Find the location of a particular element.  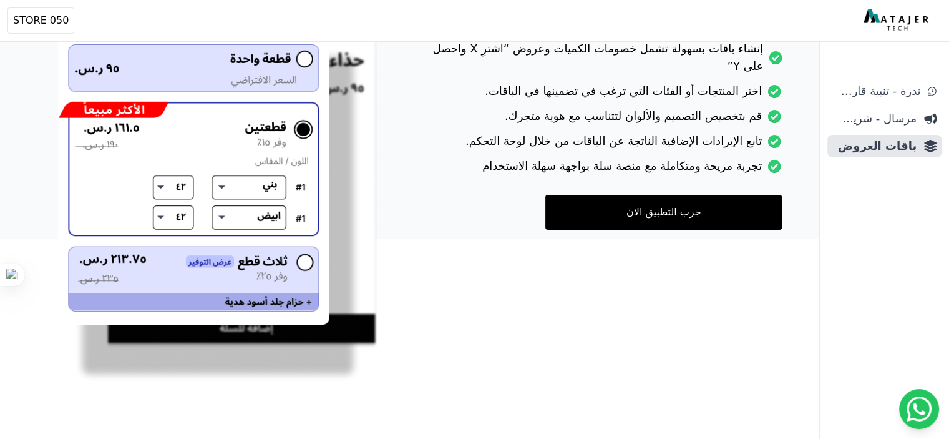

a: جرب التطبيق الان is located at coordinates (663, 212).